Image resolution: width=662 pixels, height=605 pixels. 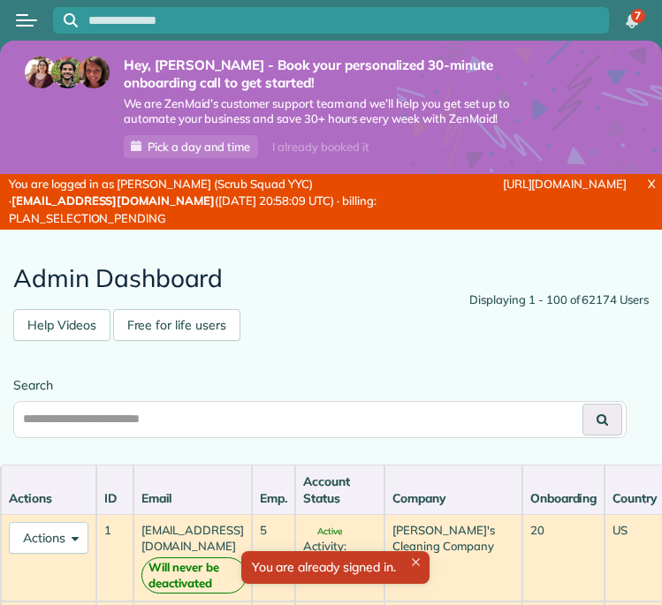 What do you see at coordinates (41, 72) in the screenshot?
I see `img: maria-72a9807cf96188c08ef61303f053569d2e2a8a1cde33d635c8a3ac13582a053d.jpg` at bounding box center [41, 72].